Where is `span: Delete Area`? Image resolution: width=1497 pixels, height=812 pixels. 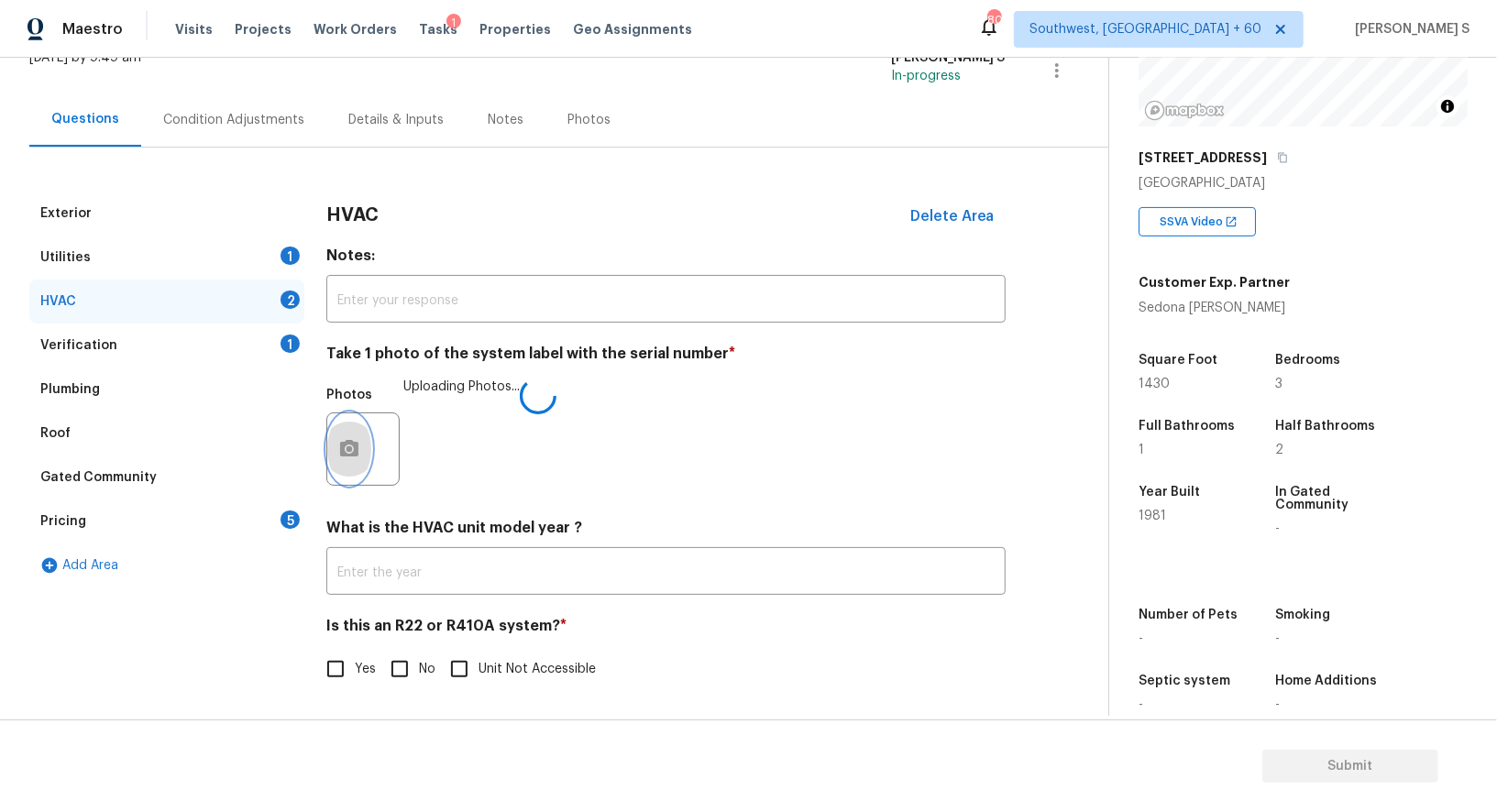
span: Delete Area is located at coordinates (953, 216).